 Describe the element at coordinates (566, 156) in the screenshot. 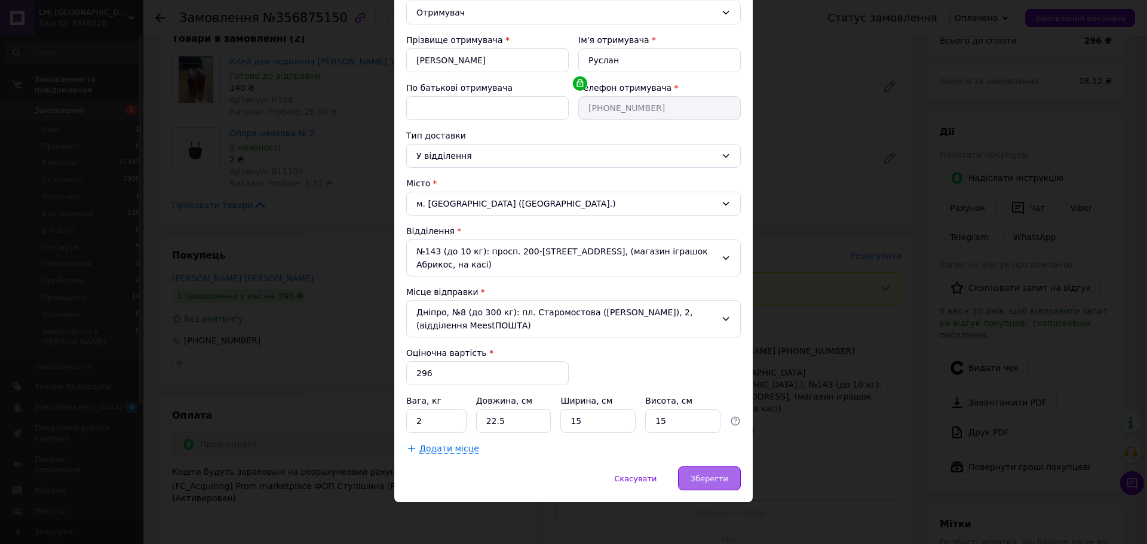

I see `div: У відділення` at that location.